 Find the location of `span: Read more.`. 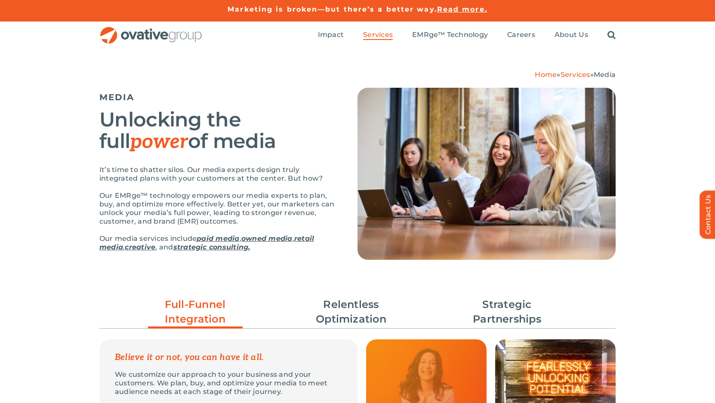

span: Read more. is located at coordinates (462, 9).